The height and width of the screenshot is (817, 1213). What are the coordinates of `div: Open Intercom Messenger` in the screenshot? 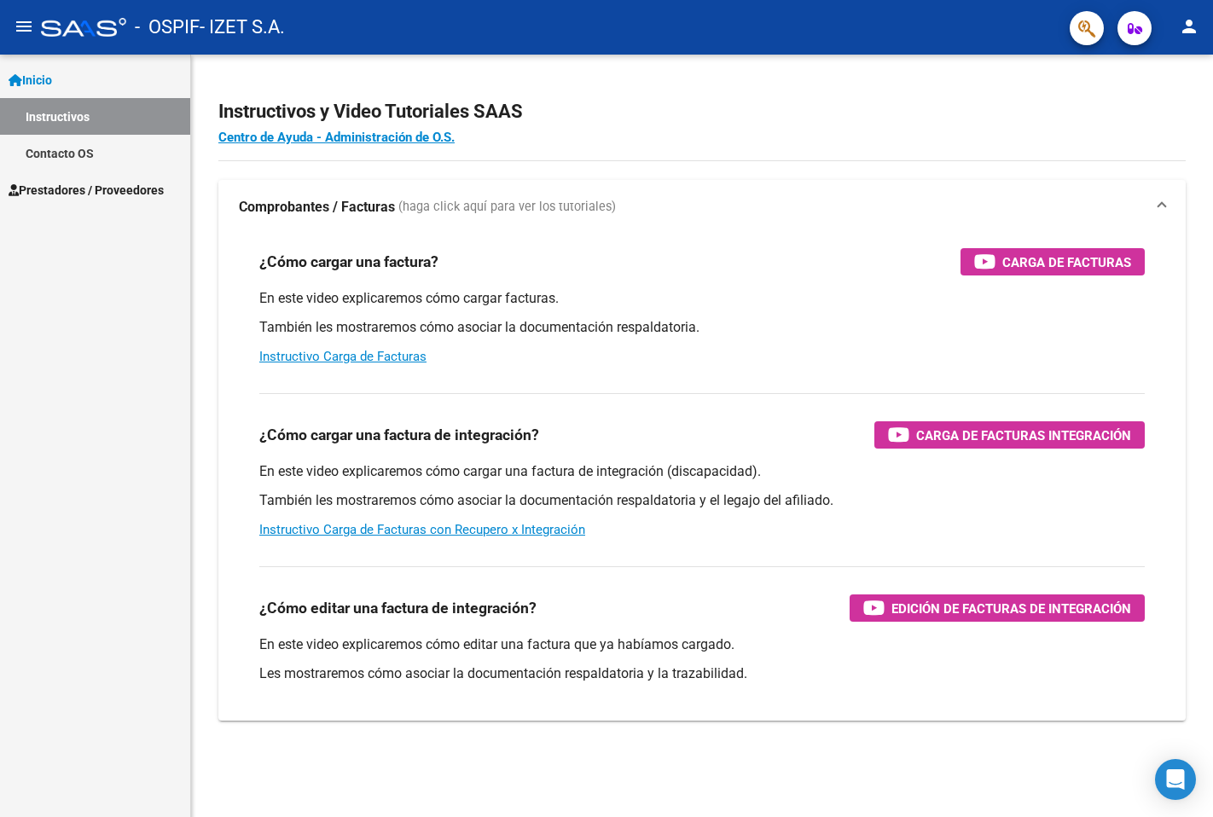 It's located at (1176, 780).